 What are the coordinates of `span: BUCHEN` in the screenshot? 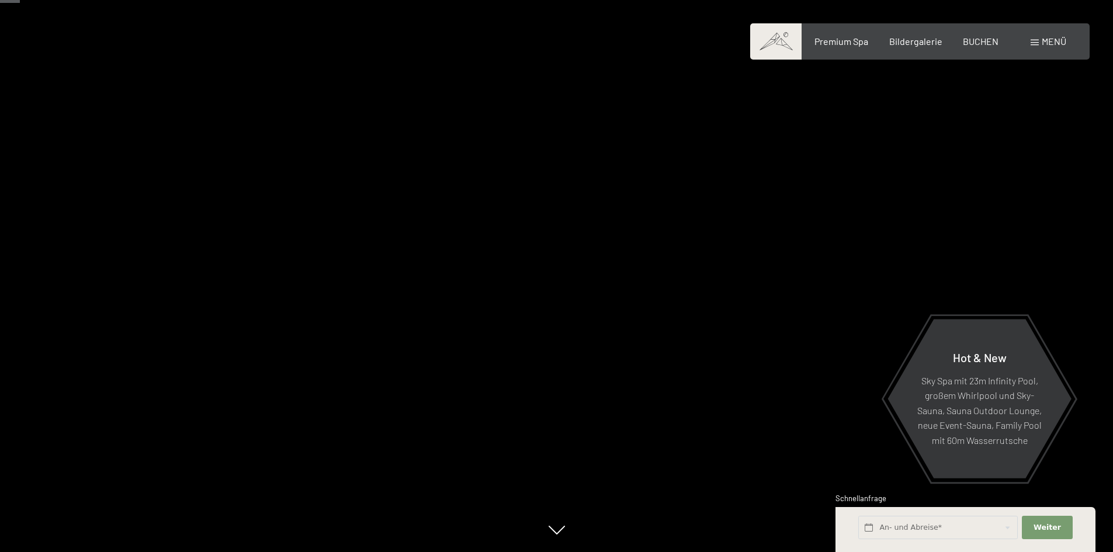 It's located at (980, 41).